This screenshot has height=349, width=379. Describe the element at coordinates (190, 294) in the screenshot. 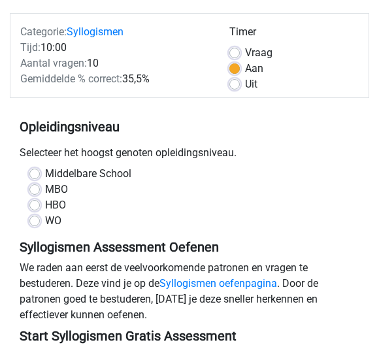

I see `div: We raden aan eerst de veelvoorkomende patronen en vragen te bestuderen. Deze vind je op de . Door...` at that location.